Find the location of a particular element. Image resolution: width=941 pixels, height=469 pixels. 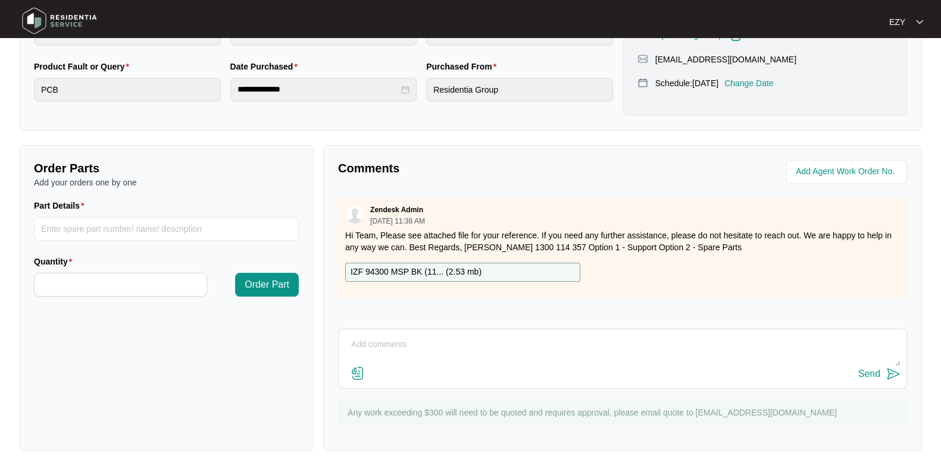

img: file-attachment-doc.svg is located at coordinates (358, 374).